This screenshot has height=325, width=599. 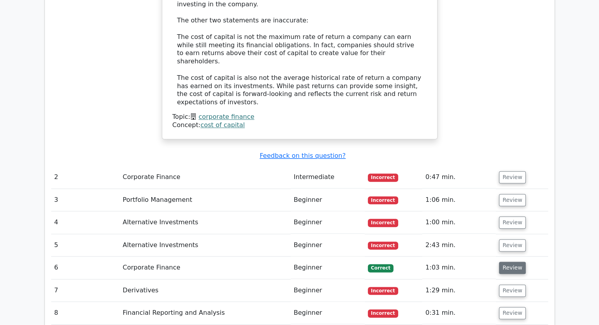 What do you see at coordinates (459, 313) in the screenshot?
I see `td: 0:31 min.` at bounding box center [459, 313].